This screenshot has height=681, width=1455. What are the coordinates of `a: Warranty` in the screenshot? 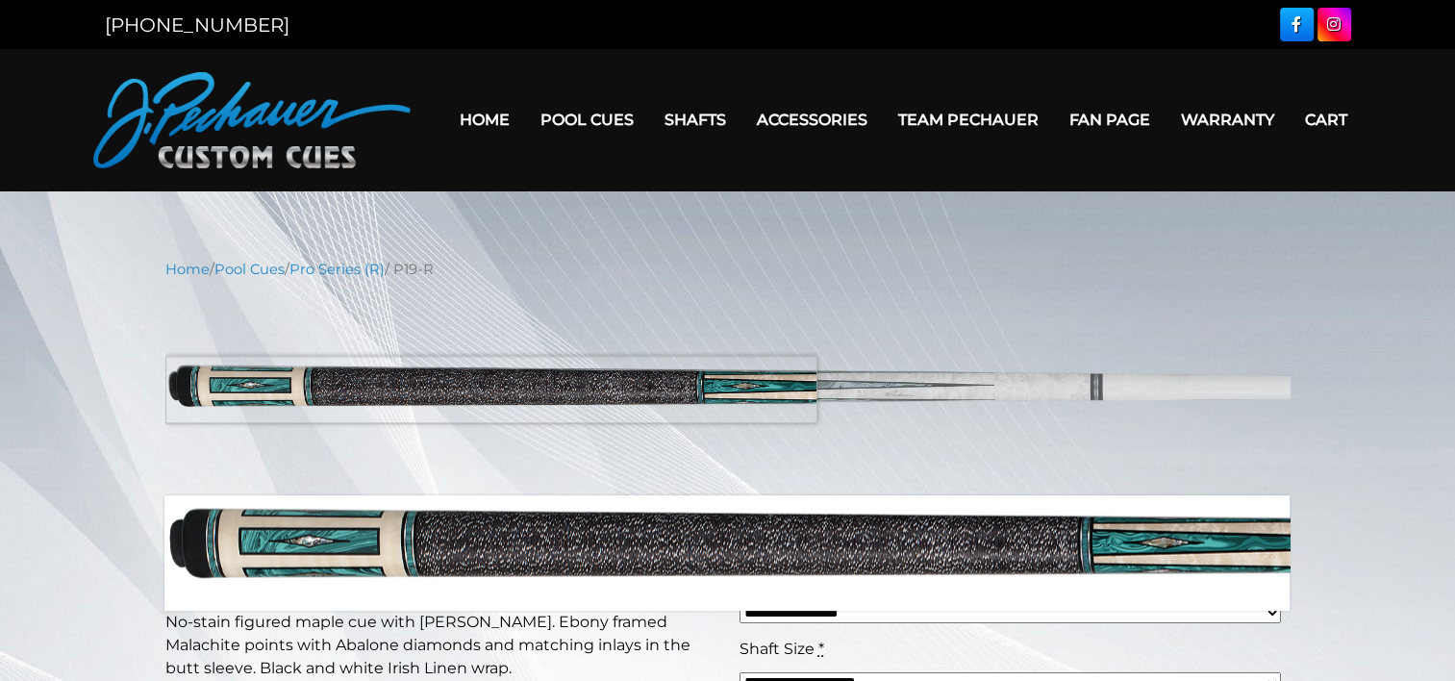 It's located at (1227, 119).